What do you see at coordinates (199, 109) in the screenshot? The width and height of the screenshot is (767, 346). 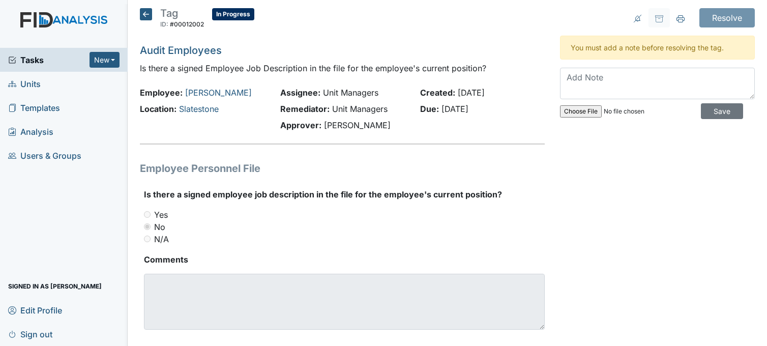 I see `a: Slatestone` at bounding box center [199, 109].